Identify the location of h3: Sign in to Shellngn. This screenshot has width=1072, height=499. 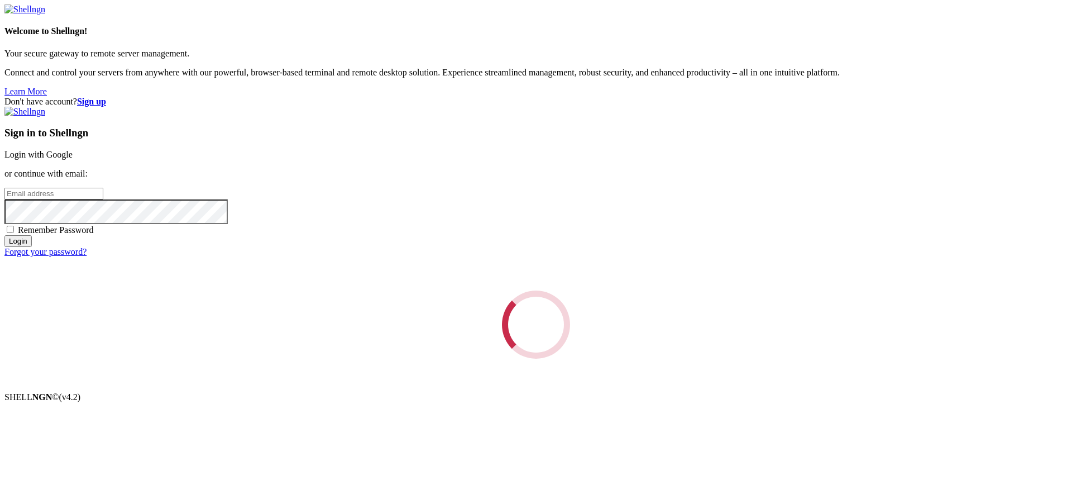
(536, 133).